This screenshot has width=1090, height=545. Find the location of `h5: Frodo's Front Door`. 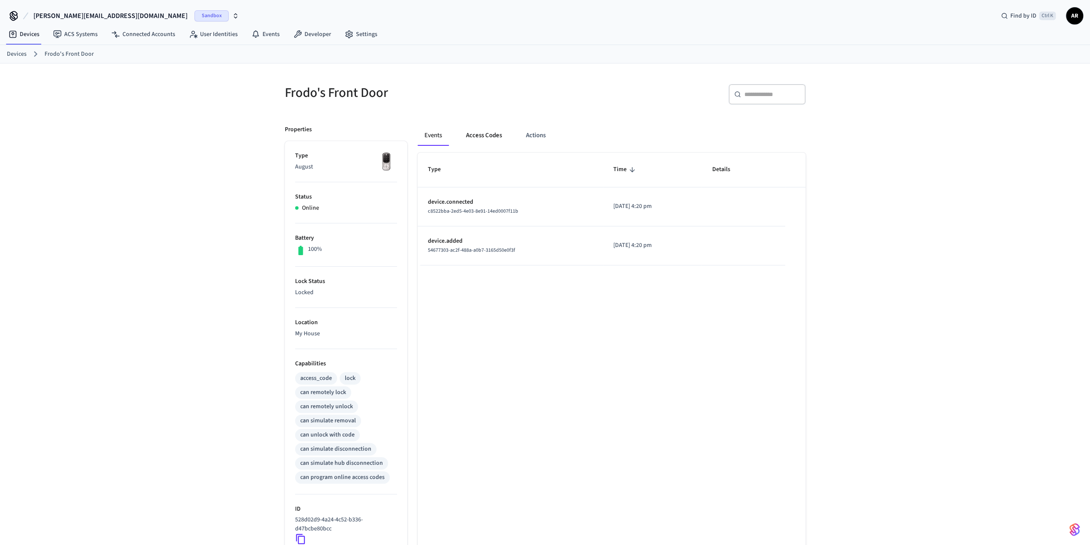

h5: Frodo's Front Door is located at coordinates (413, 93).